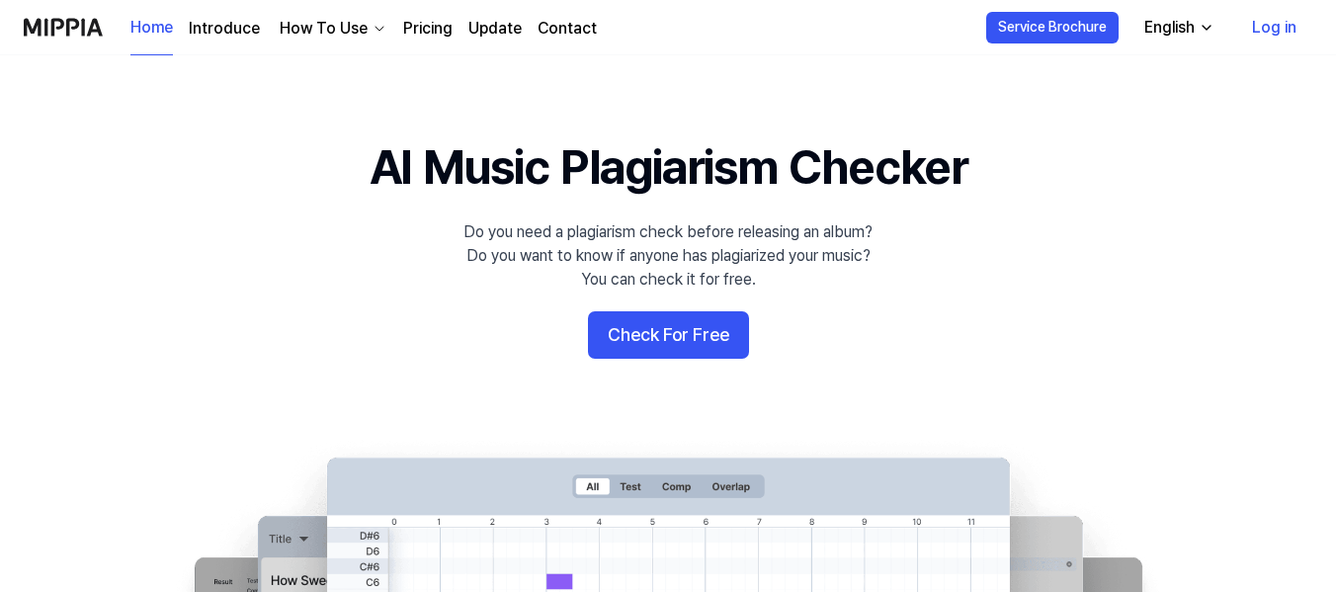  What do you see at coordinates (668, 167) in the screenshot?
I see `h1: AI Music Plagiarism Checker` at bounding box center [668, 167].